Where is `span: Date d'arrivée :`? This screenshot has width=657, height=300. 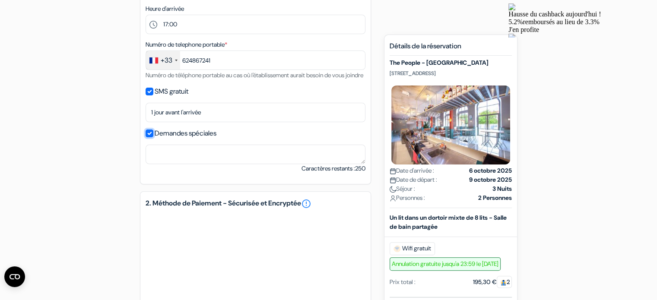
span: Date d'arrivée : is located at coordinates (412, 171).